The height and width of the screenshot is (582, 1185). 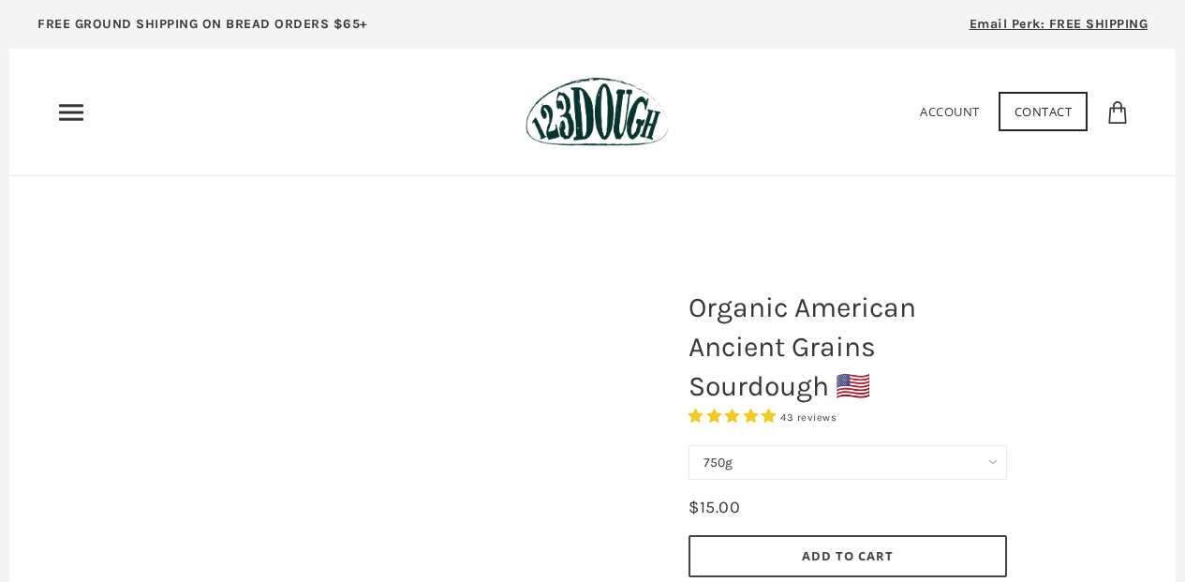 What do you see at coordinates (714, 507) in the screenshot?
I see `div: $15.00` at bounding box center [714, 507].